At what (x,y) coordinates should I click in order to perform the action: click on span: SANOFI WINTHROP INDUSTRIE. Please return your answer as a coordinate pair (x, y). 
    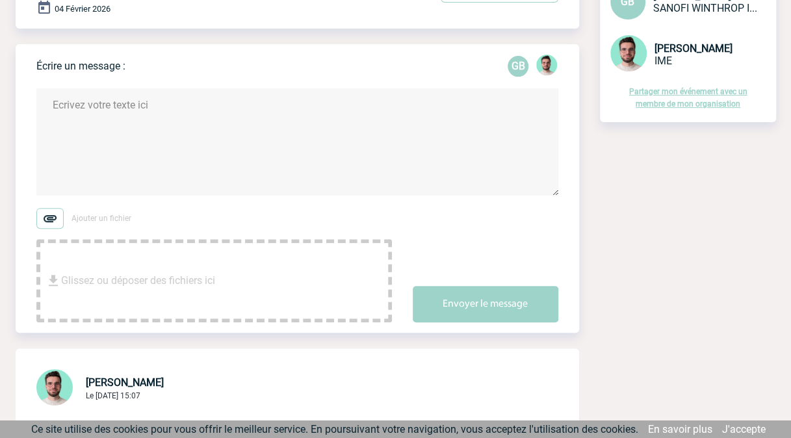
    Looking at the image, I should click on (706, 8).